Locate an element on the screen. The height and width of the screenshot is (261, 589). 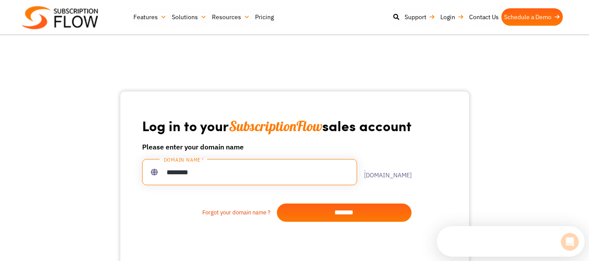
h1: Log in to your sales account is located at coordinates (277, 126).